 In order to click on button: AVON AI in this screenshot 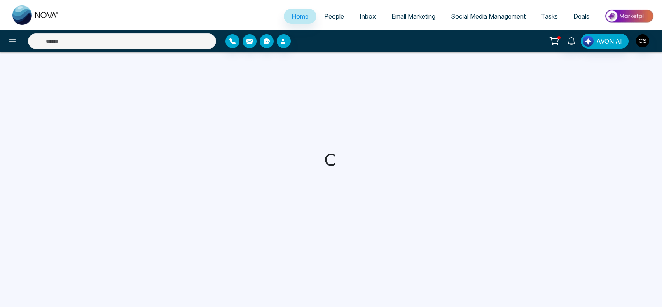, I will do `click(605, 41)`.